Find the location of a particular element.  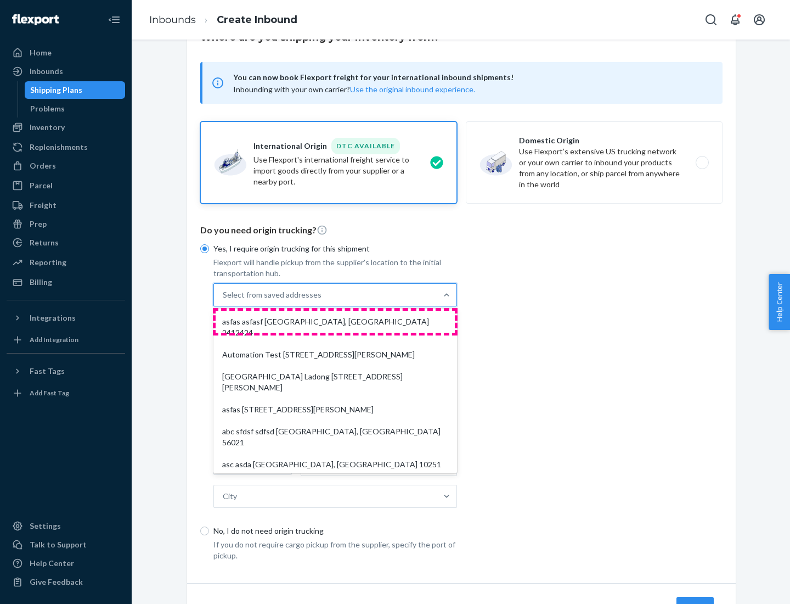

p: Do you need origin trucking? is located at coordinates (462, 230).